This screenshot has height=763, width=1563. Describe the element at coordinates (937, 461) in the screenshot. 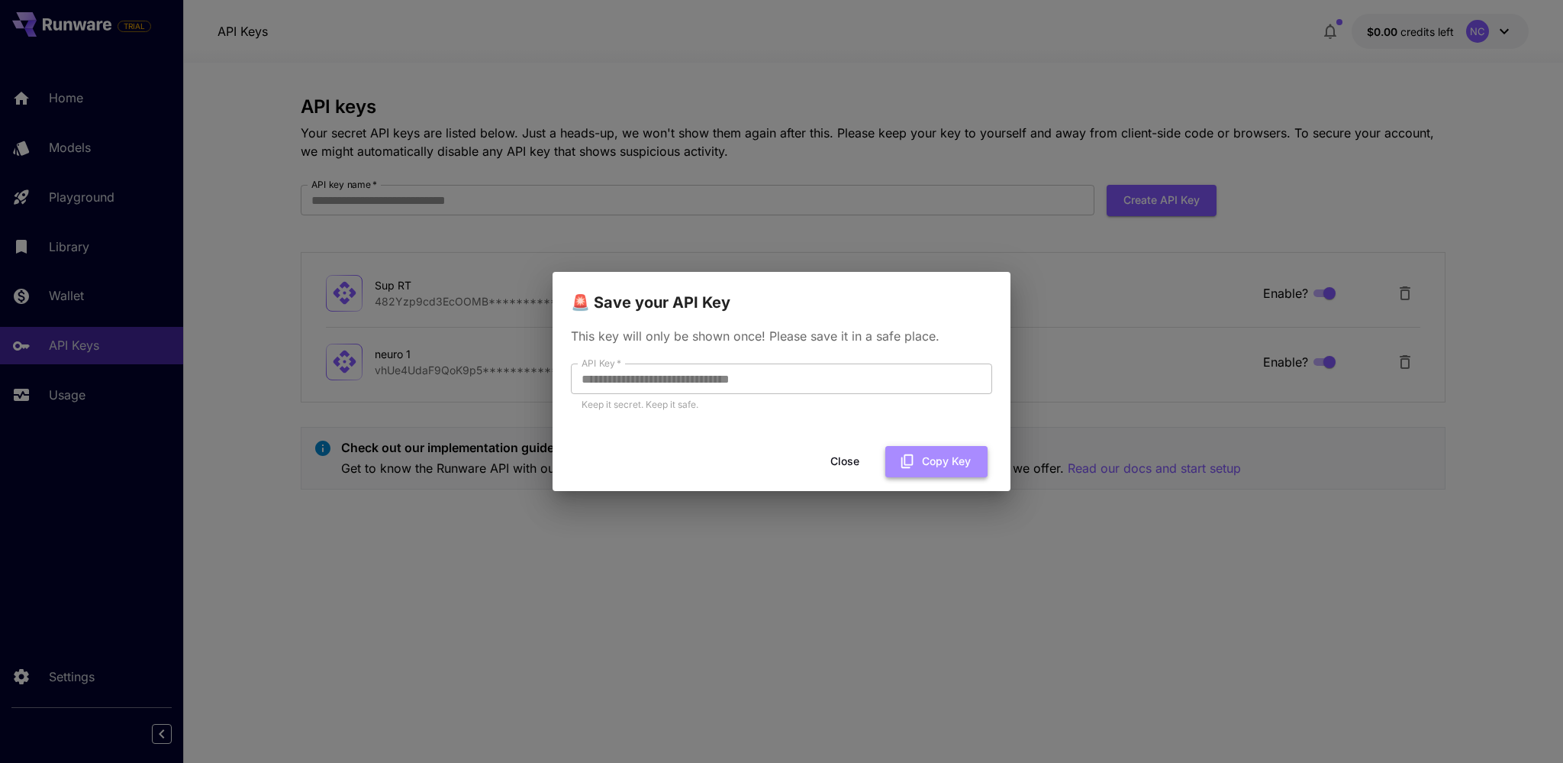

I see `button: Copy Key` at that location.